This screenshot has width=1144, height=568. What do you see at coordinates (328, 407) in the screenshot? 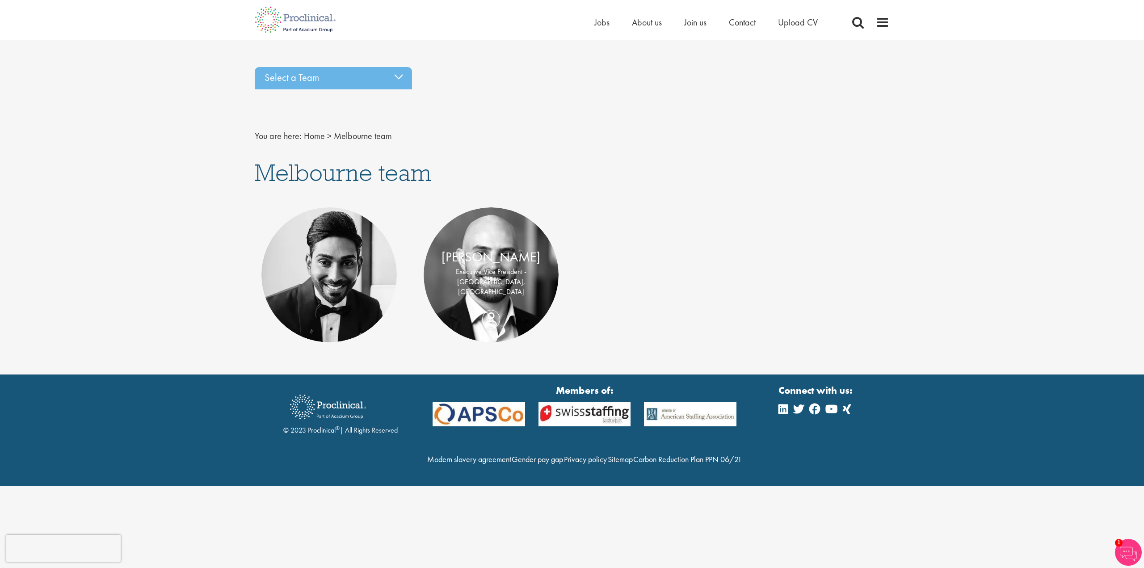
I see `img: Proclinical Recruitment` at bounding box center [328, 407].